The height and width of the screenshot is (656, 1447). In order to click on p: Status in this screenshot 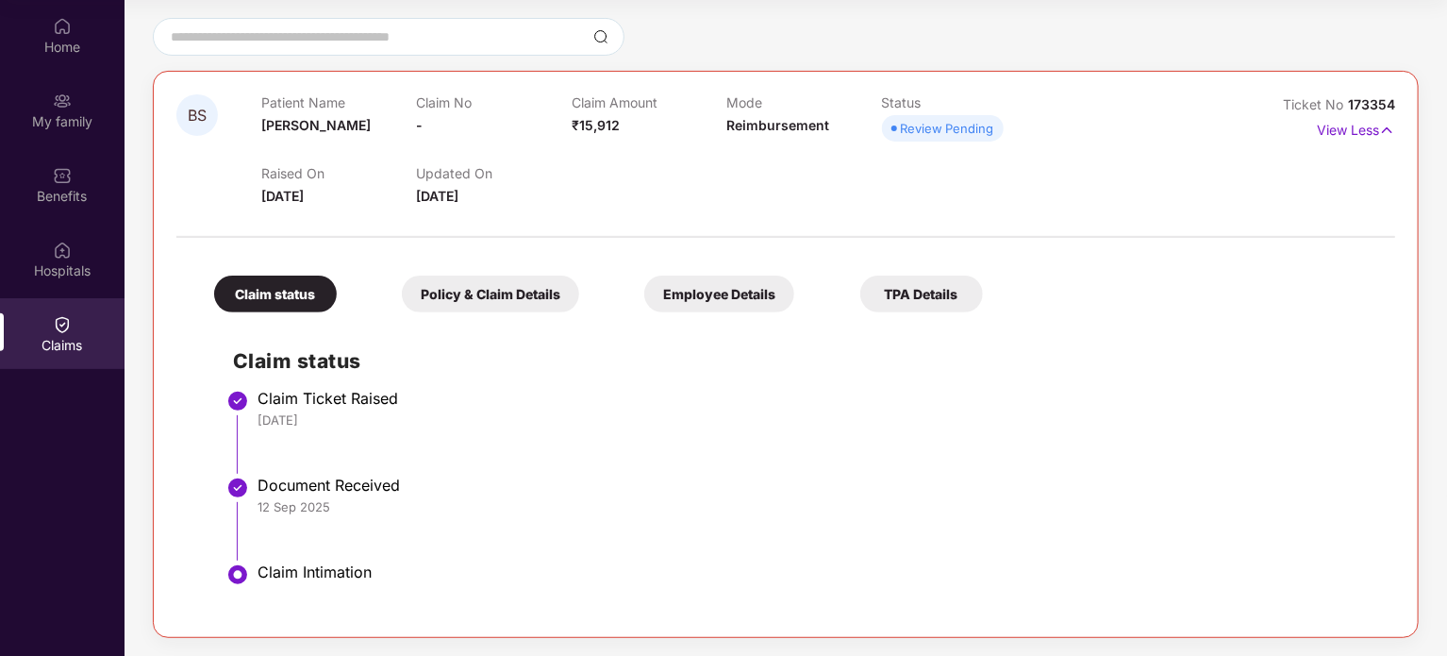, I will do `click(960, 102)`.